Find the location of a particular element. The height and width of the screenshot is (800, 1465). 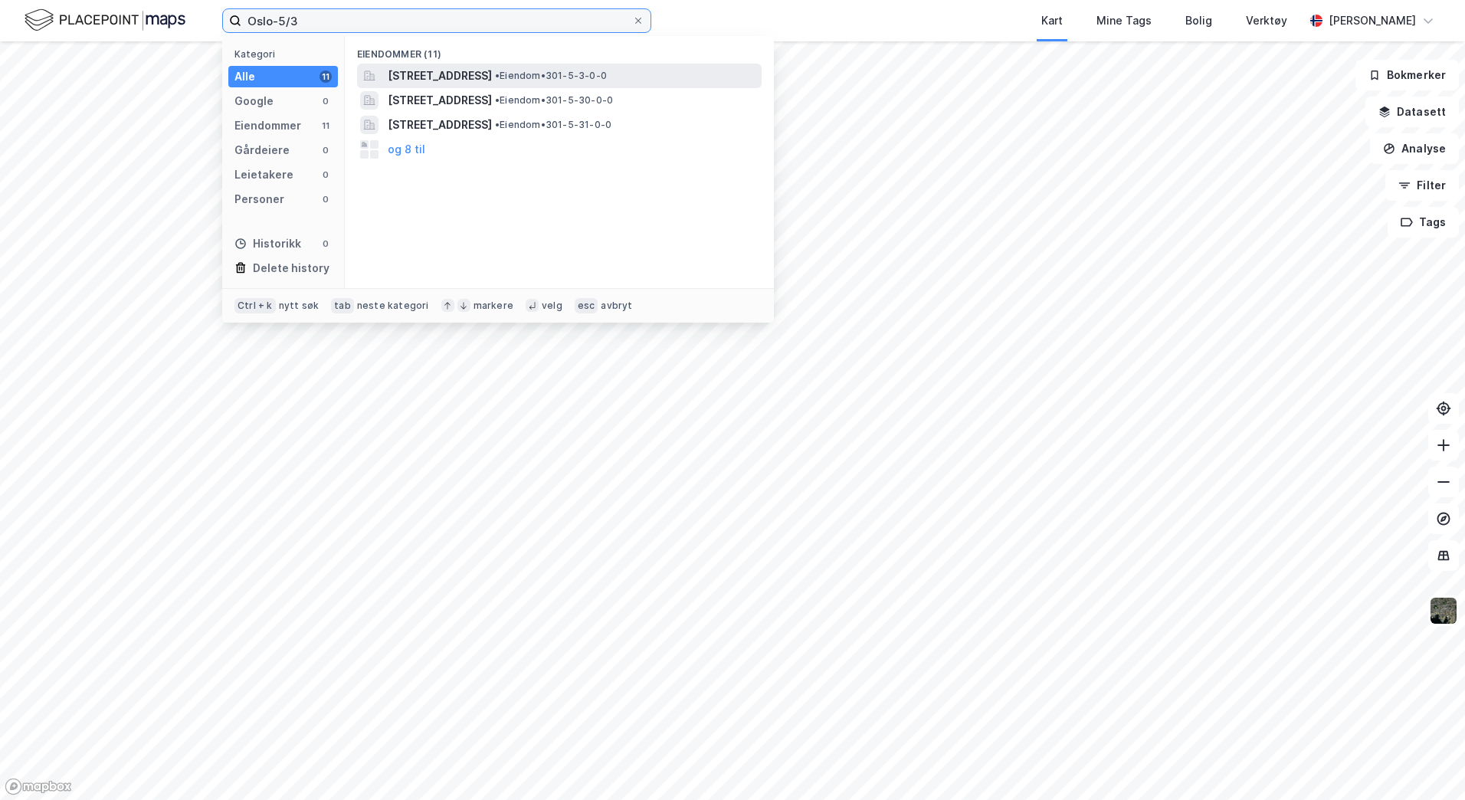

span: Eiendom • 301-5-31-0-0 is located at coordinates (553, 125).